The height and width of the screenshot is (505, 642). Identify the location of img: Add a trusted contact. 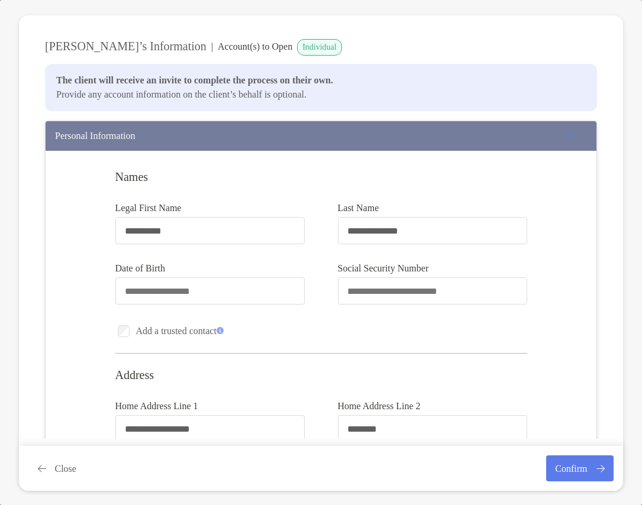
(220, 331).